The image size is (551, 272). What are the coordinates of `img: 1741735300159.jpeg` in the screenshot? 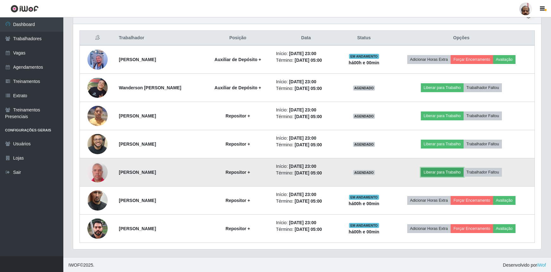 It's located at (98, 88).